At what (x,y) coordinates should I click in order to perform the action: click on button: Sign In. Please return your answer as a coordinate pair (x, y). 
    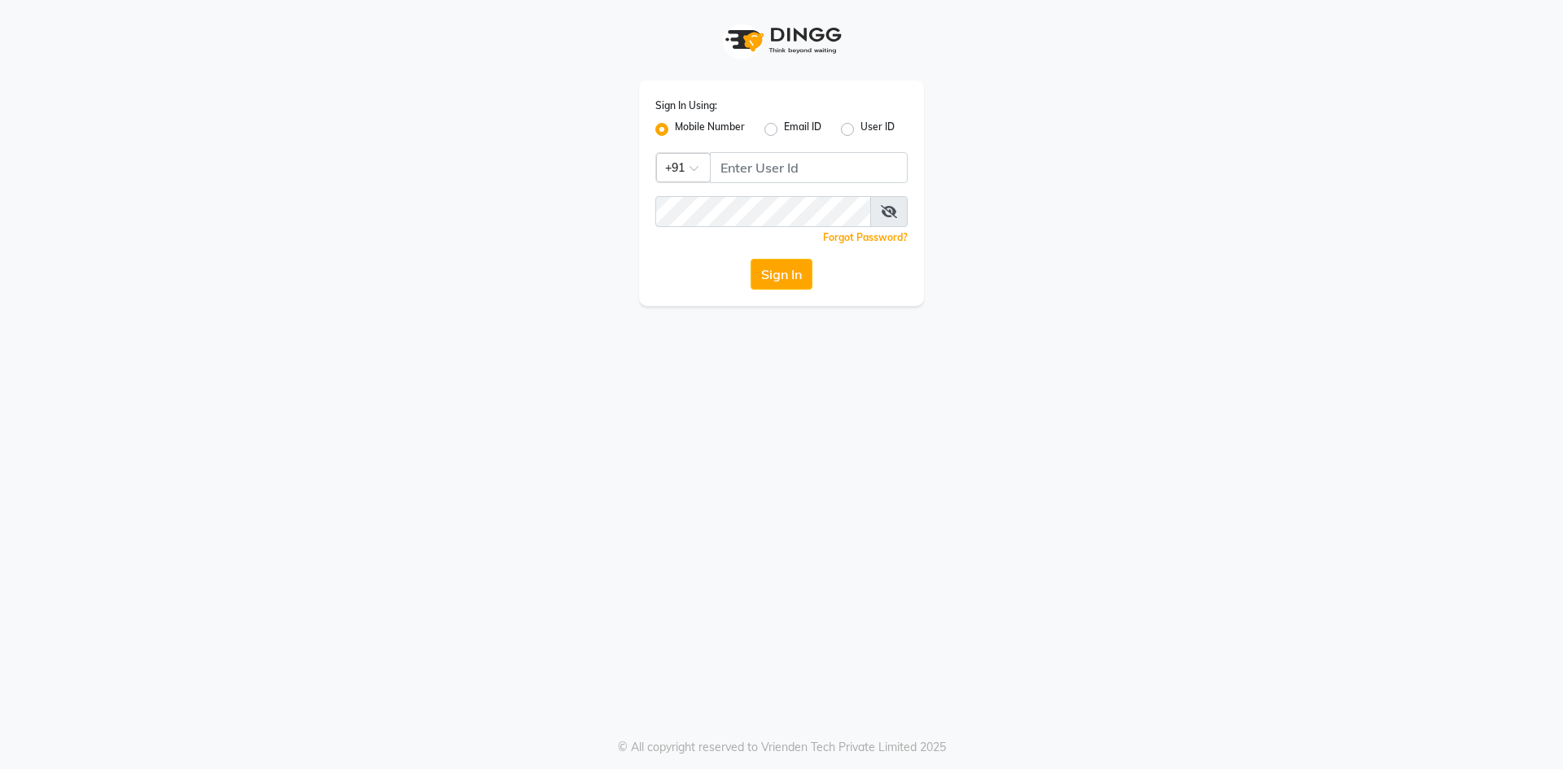
    Looking at the image, I should click on (781, 274).